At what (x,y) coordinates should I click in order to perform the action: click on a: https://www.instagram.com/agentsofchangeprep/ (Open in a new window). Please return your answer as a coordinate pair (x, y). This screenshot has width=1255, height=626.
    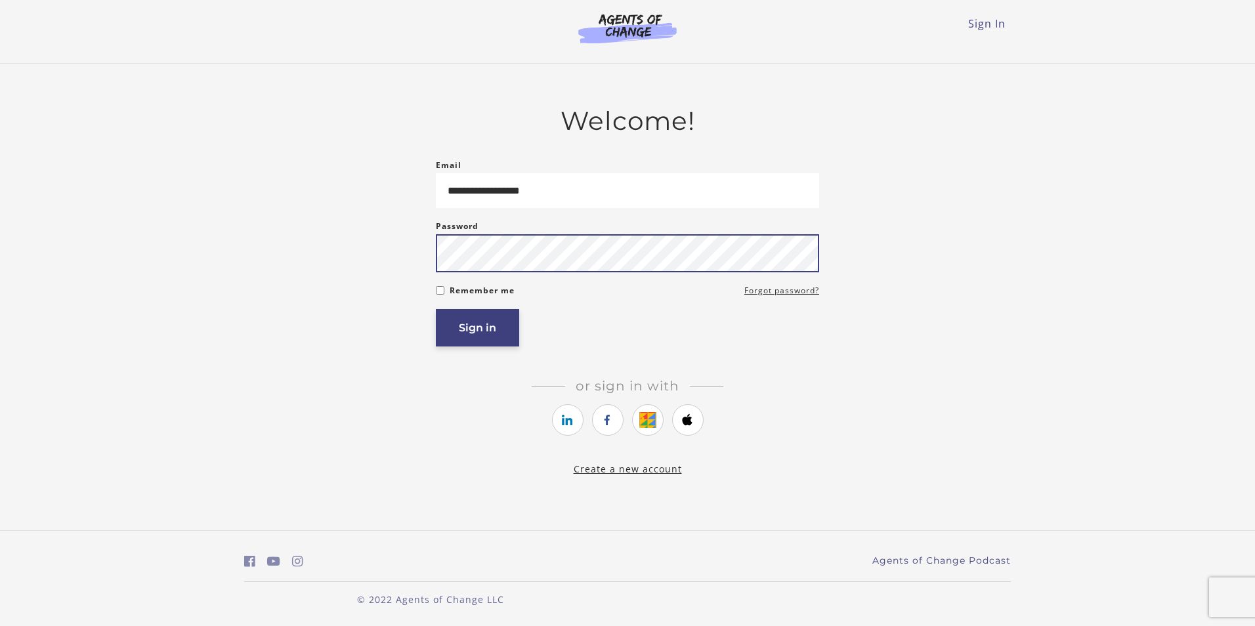
    Looking at the image, I should click on (297, 561).